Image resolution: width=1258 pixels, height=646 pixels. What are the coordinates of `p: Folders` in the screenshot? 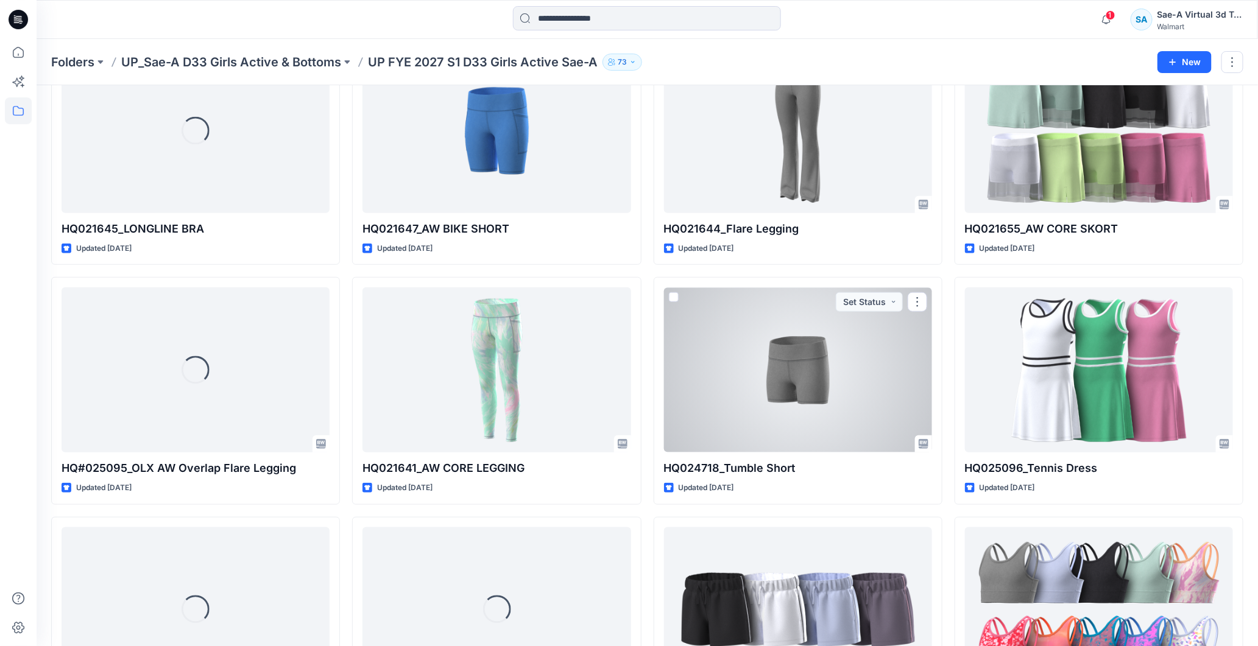 It's located at (72, 62).